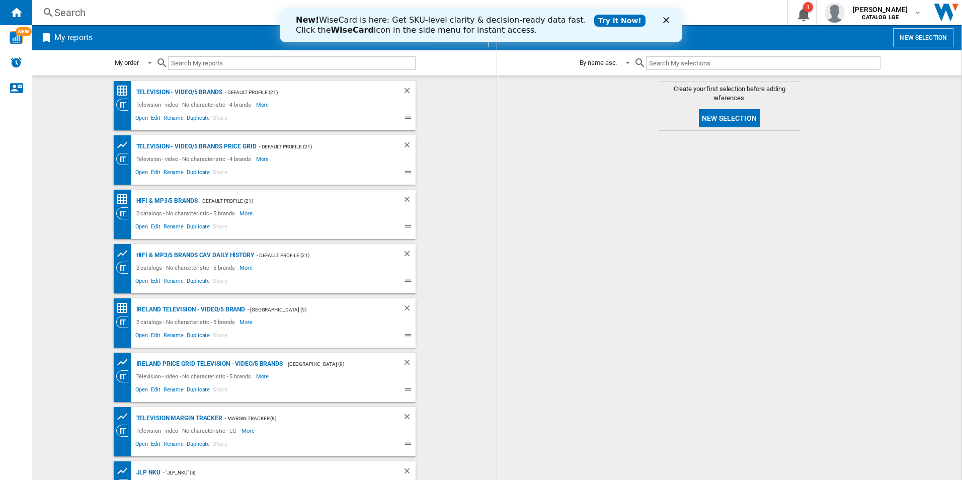  I want to click on div: IRELAND Price grid Television - video/5 brands, so click(208, 364).